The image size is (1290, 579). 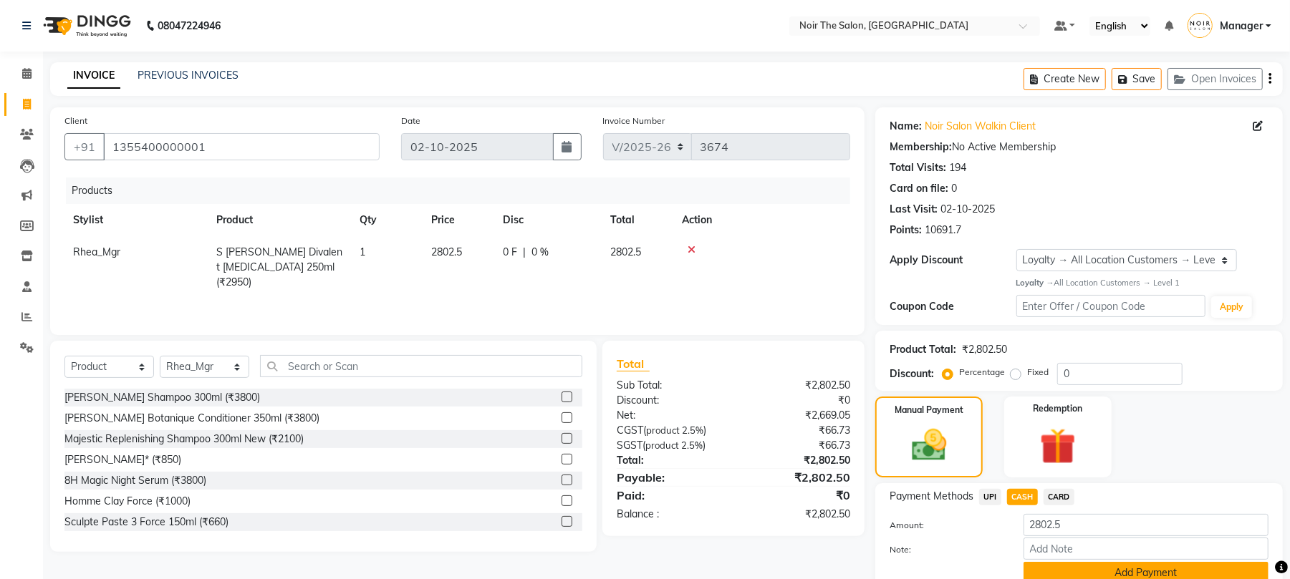 I want to click on div: Card on file:, so click(x=919, y=188).